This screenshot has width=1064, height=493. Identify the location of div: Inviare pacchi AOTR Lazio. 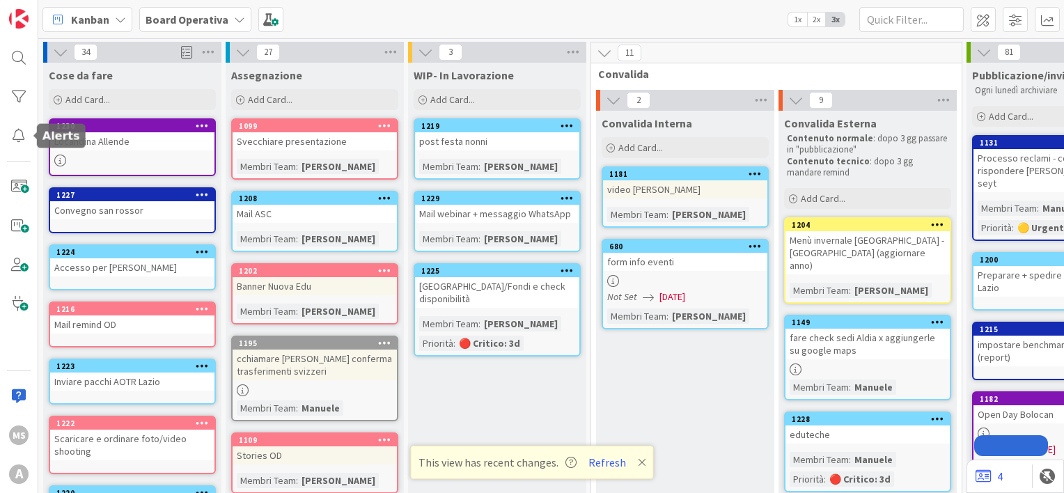
(132, 382).